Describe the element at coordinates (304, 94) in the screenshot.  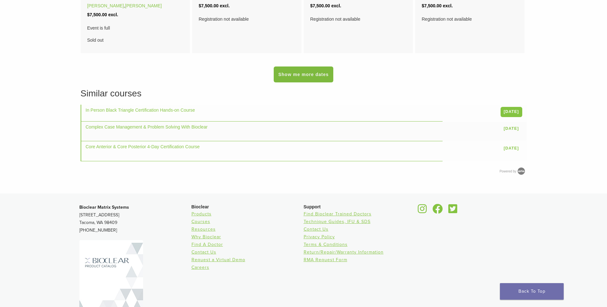
I see `h3: Similar courses` at that location.